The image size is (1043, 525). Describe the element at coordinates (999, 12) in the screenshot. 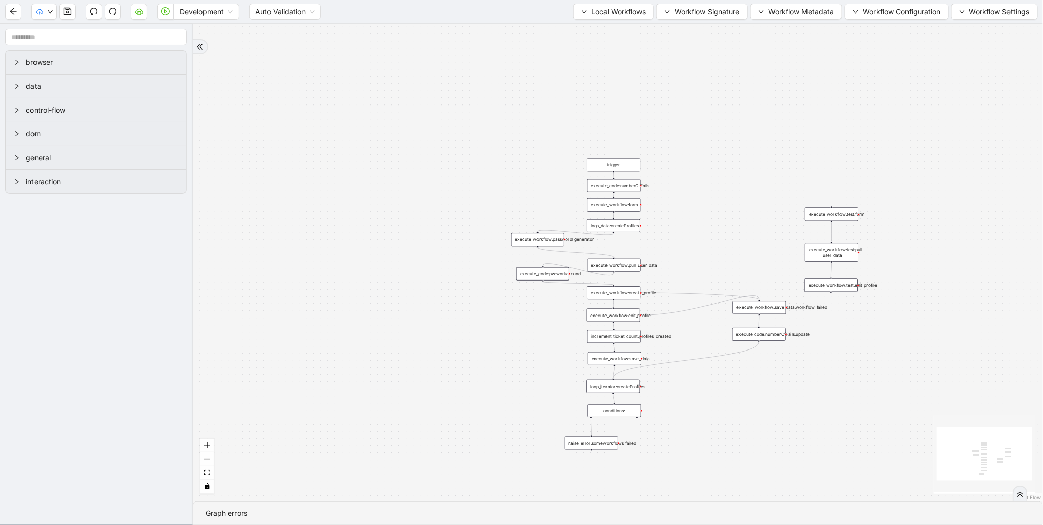

I see `span: Workflow Settings` at that location.